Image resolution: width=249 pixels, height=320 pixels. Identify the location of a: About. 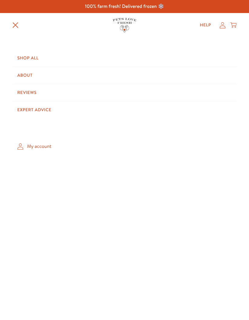
(124, 76).